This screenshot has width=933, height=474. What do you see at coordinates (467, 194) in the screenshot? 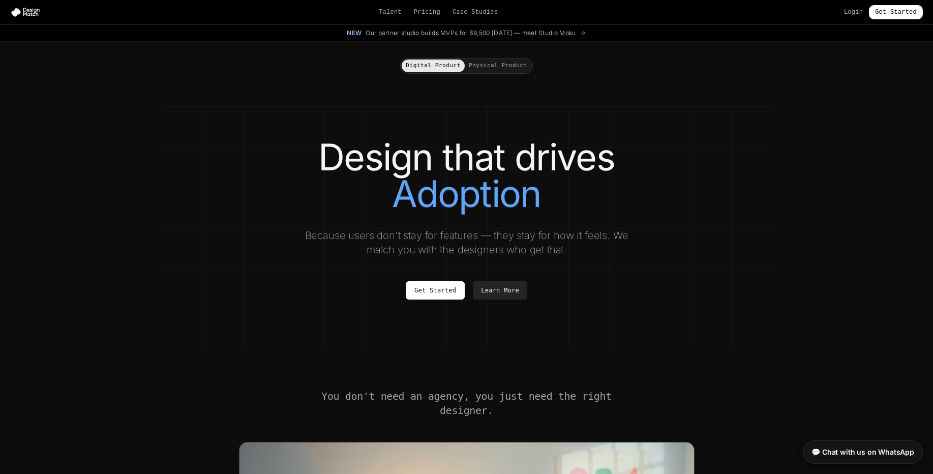
I see `span: Adoption` at bounding box center [467, 194].